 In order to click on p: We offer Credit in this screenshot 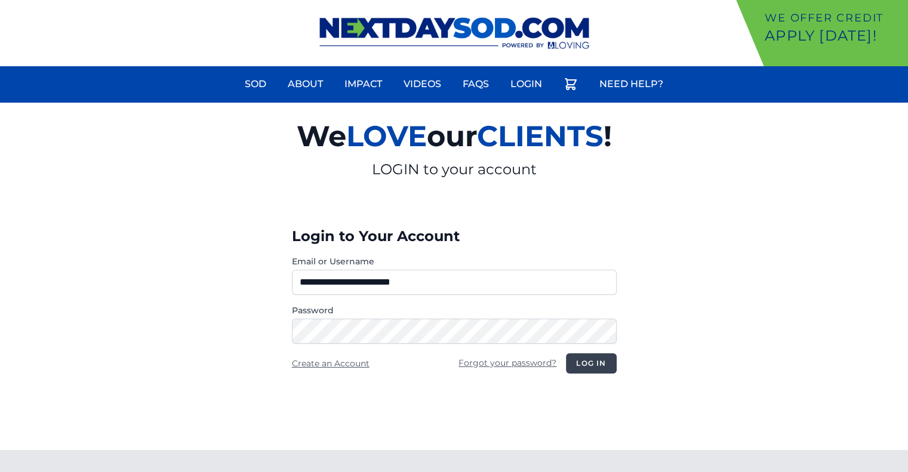, I will do `click(834, 18)`.